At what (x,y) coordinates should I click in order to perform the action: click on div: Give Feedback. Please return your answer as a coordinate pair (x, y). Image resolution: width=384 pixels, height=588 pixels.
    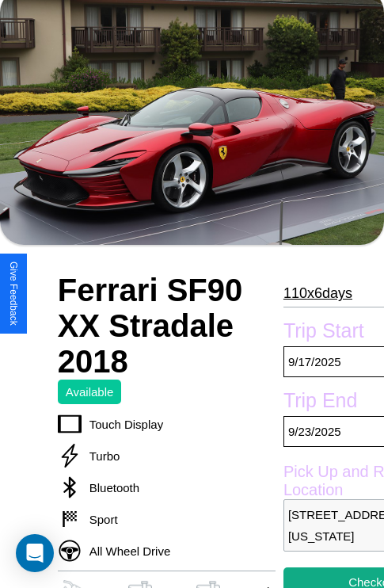
    Looking at the image, I should click on (13, 293).